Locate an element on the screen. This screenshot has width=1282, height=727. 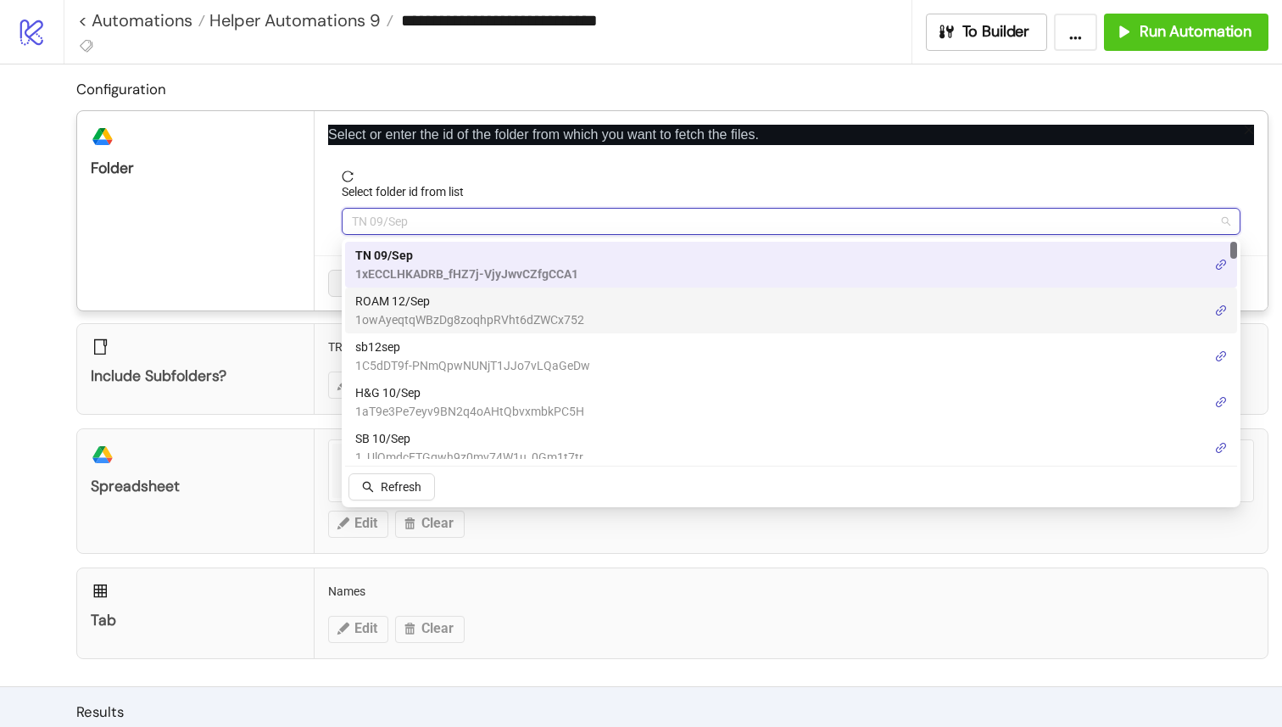
span: To Builder is located at coordinates (997, 31).